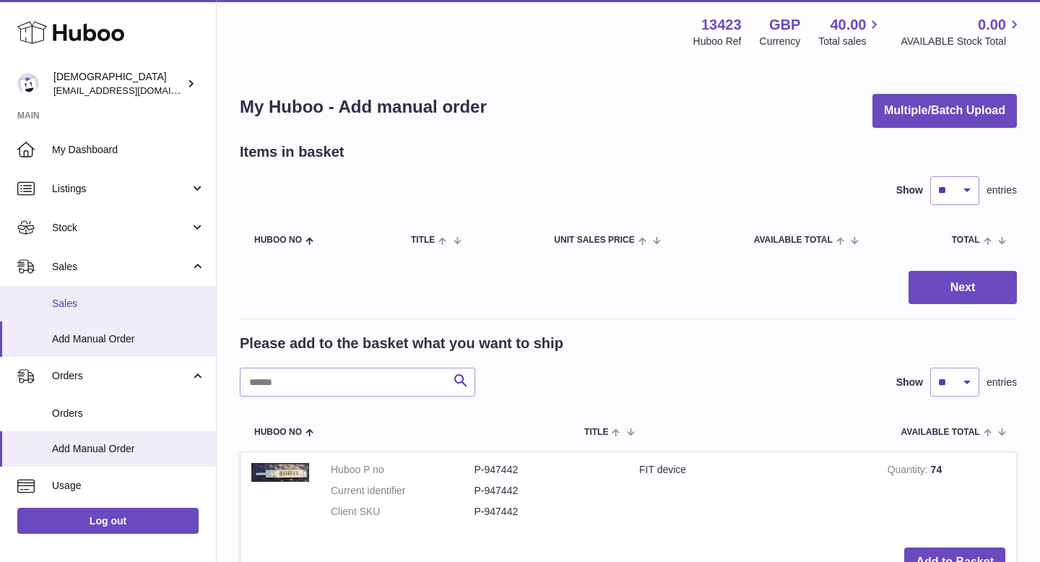  I want to click on a: 0.00 AVAILABLE Stock Total, so click(961, 32).